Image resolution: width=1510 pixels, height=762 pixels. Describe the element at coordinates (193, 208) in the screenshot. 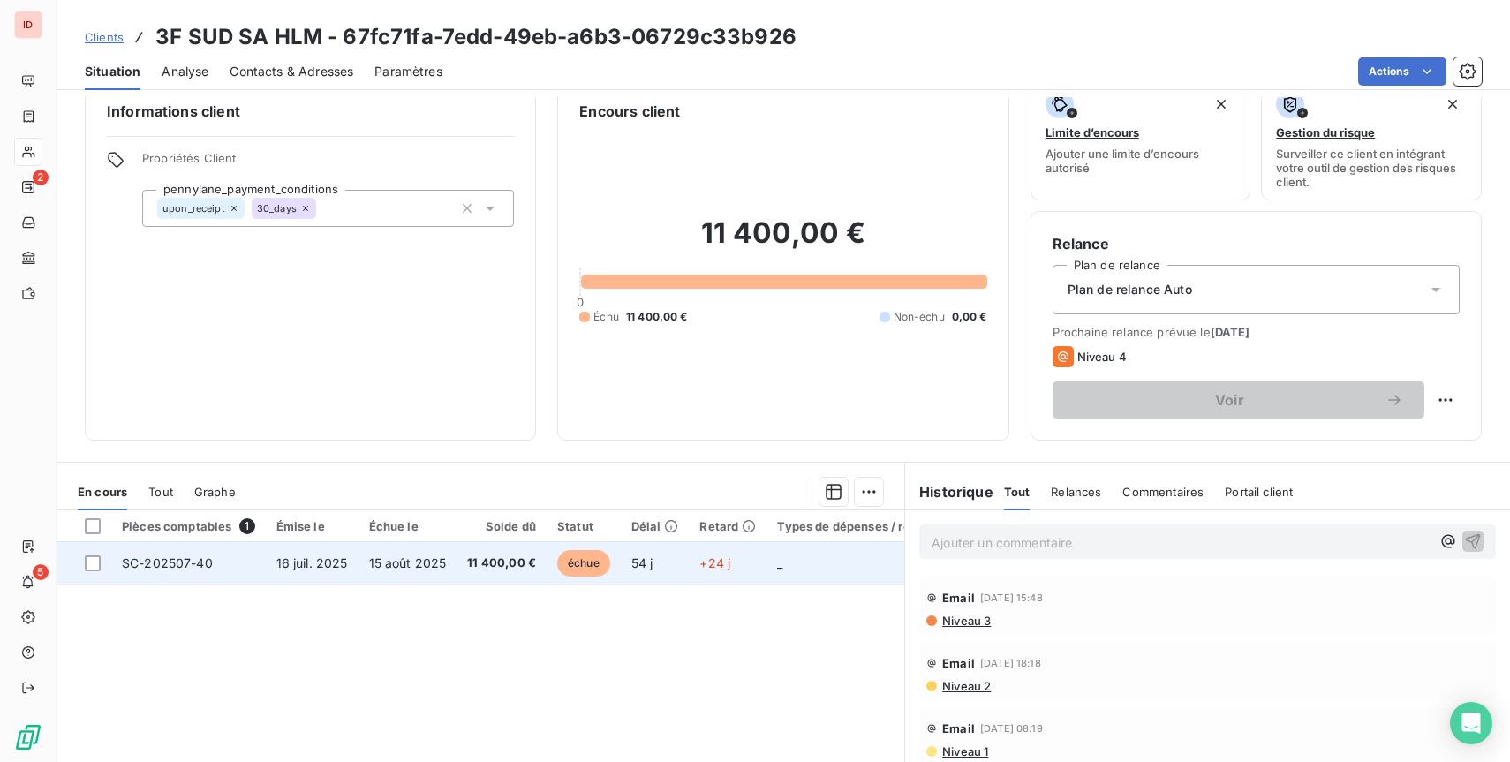

I see `span: upon_receipt` at that location.